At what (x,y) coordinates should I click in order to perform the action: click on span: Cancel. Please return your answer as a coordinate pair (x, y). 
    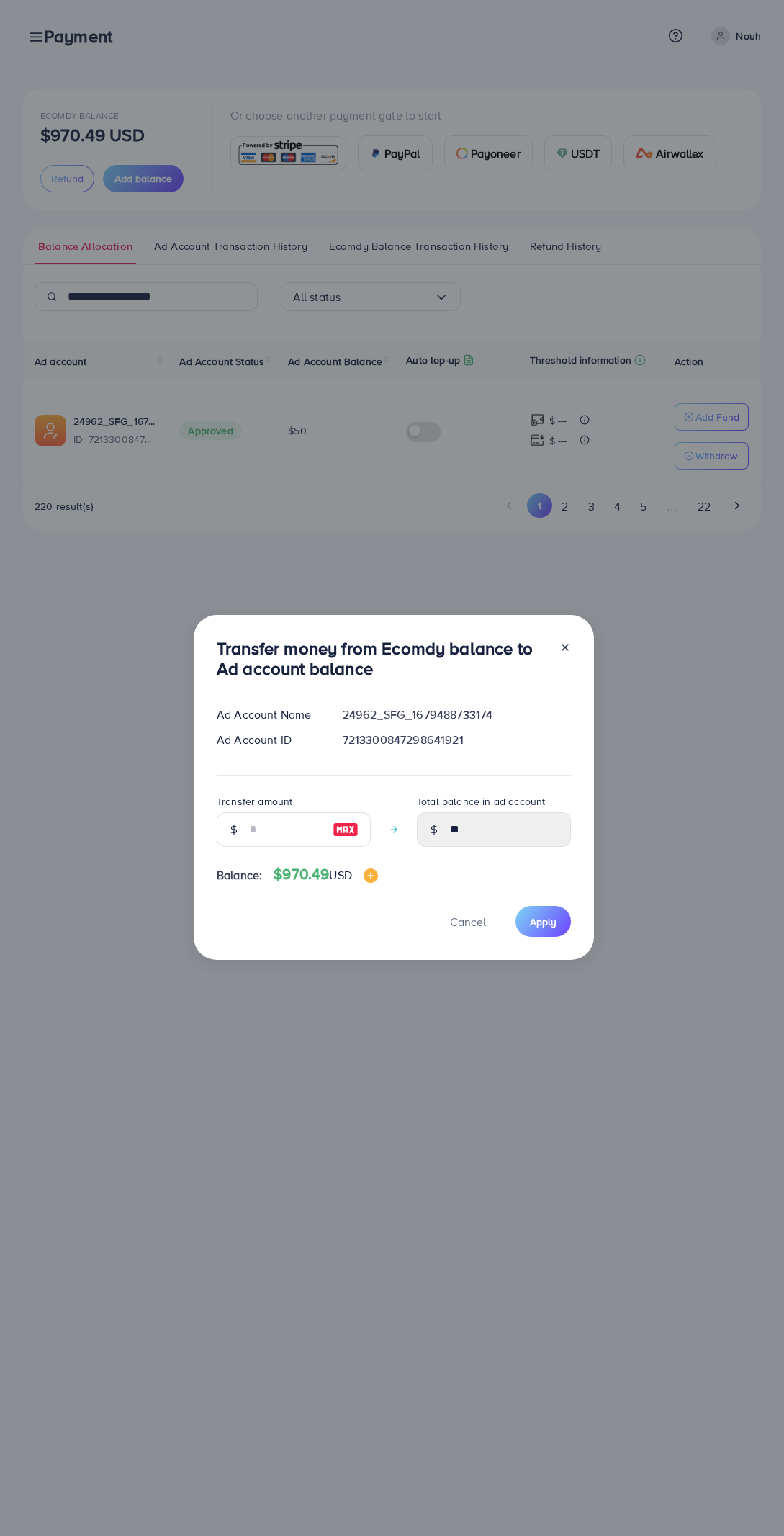
    Looking at the image, I should click on (468, 922).